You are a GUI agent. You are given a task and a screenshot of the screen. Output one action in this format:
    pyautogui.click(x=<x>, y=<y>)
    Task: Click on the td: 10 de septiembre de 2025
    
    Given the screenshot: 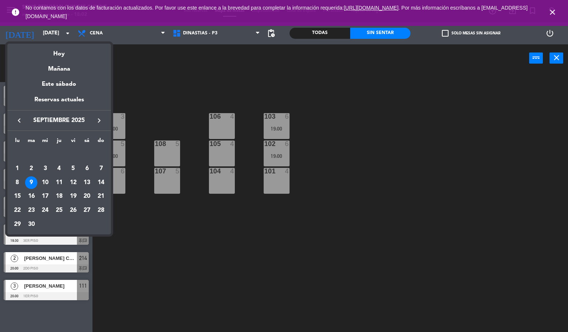 What is the action you would take?
    pyautogui.click(x=45, y=183)
    